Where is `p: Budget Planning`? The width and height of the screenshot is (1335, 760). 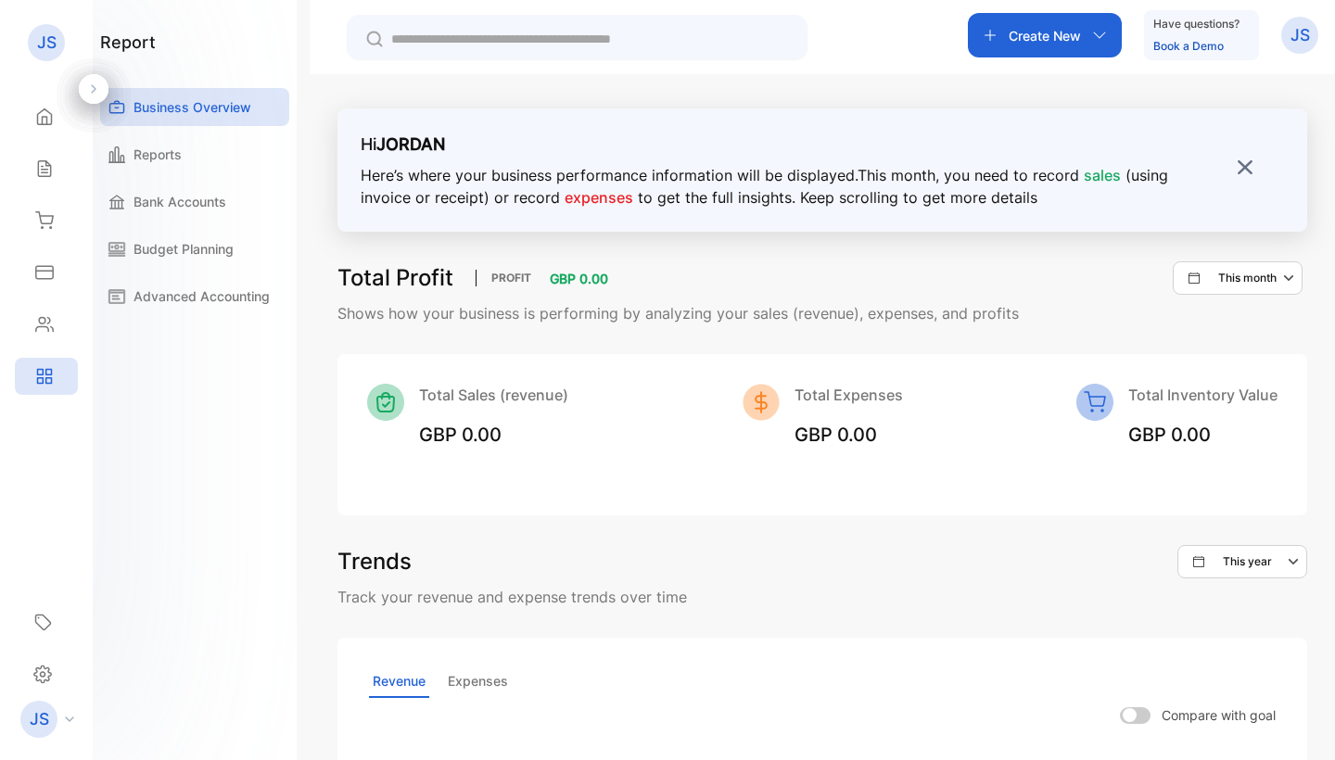 p: Budget Planning is located at coordinates (184, 248).